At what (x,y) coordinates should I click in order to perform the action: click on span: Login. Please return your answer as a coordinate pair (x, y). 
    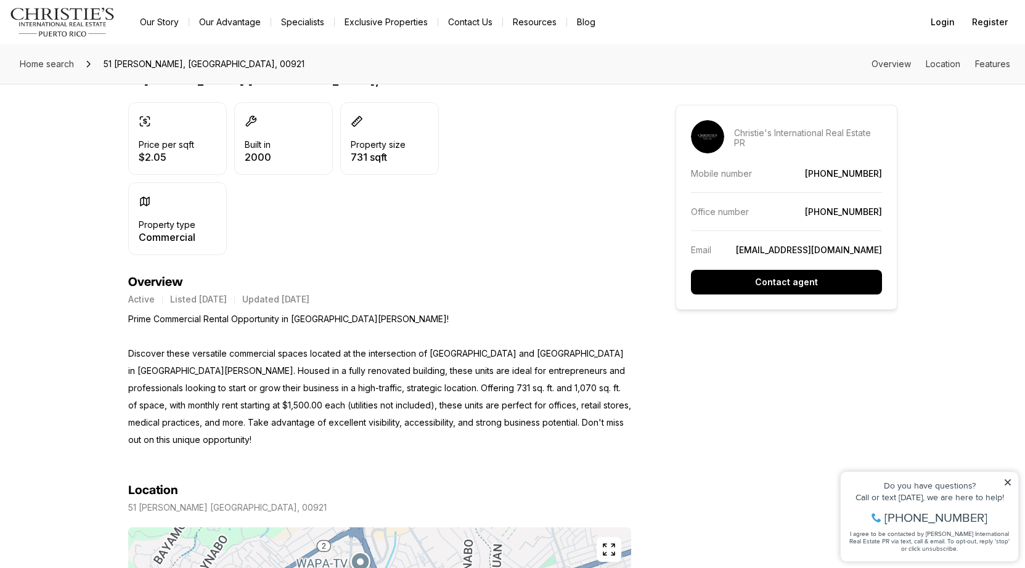
    Looking at the image, I should click on (943, 22).